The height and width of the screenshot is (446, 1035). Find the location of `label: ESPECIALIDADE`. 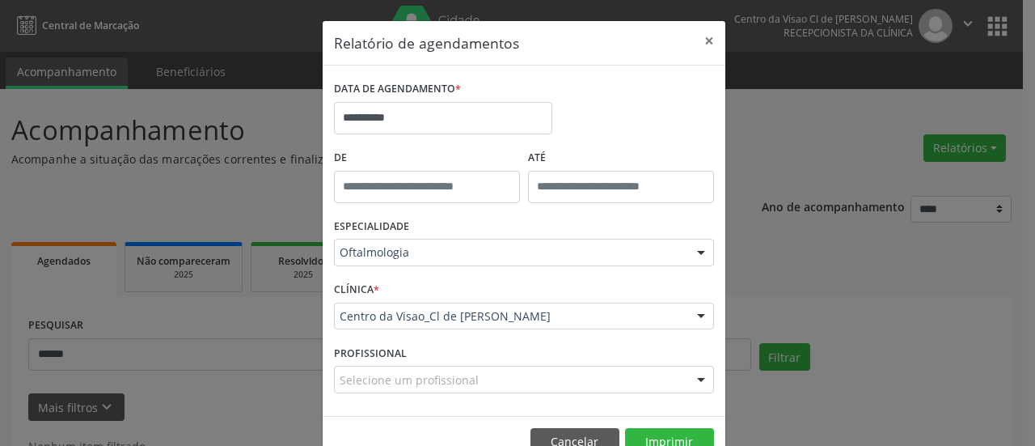

label: ESPECIALIDADE is located at coordinates (371, 226).